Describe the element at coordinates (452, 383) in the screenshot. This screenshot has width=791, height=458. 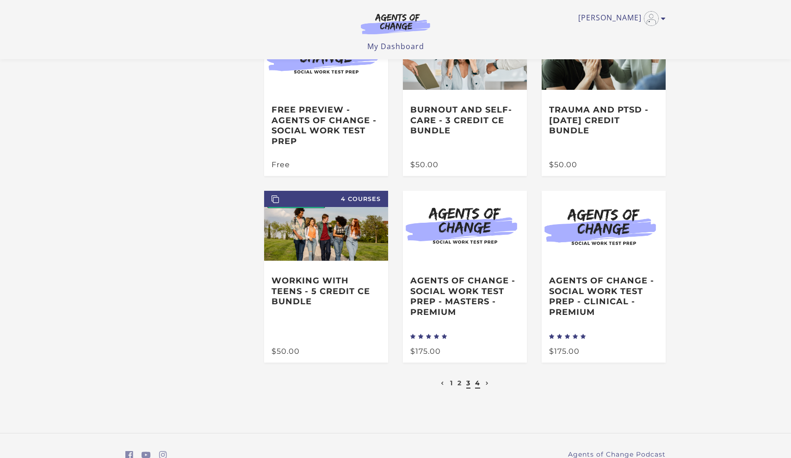
I see `a: 1` at that location.